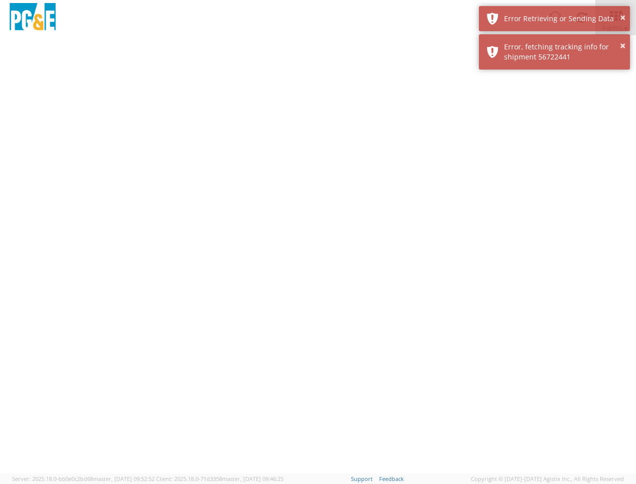 This screenshot has height=484, width=636. Describe the element at coordinates (83, 478) in the screenshot. I see `span: Server: 2025.18.0-bb0e0c2bd68` at that location.